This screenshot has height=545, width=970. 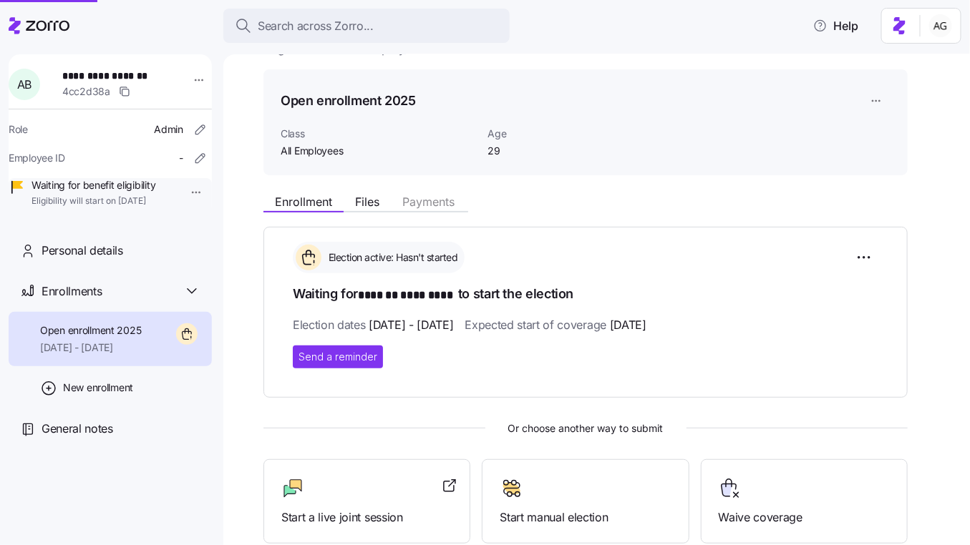 I want to click on span: General notes, so click(x=77, y=429).